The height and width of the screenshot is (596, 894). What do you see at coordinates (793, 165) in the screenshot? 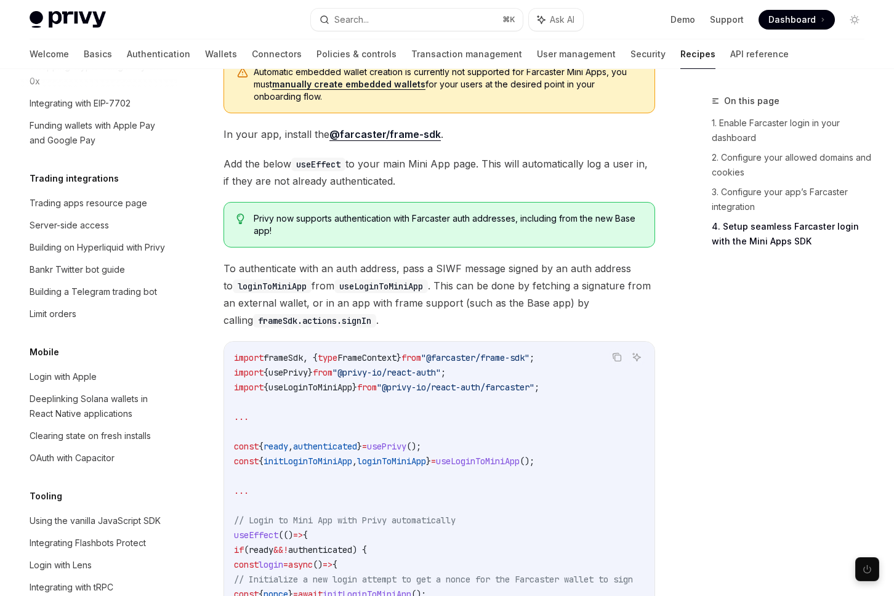
I see `a: 2. Configure your allowed domains and cookies` at bounding box center [793, 165].